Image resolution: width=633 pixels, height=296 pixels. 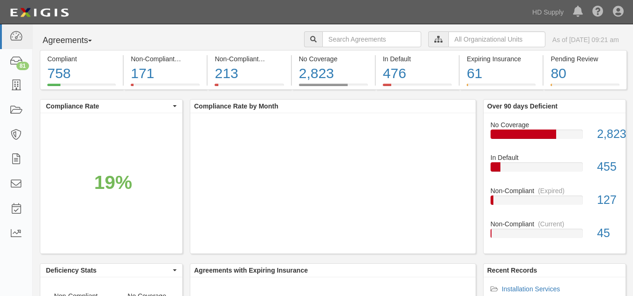 What do you see at coordinates (81, 88) in the screenshot?
I see `a: Compliant758` at bounding box center [81, 88].